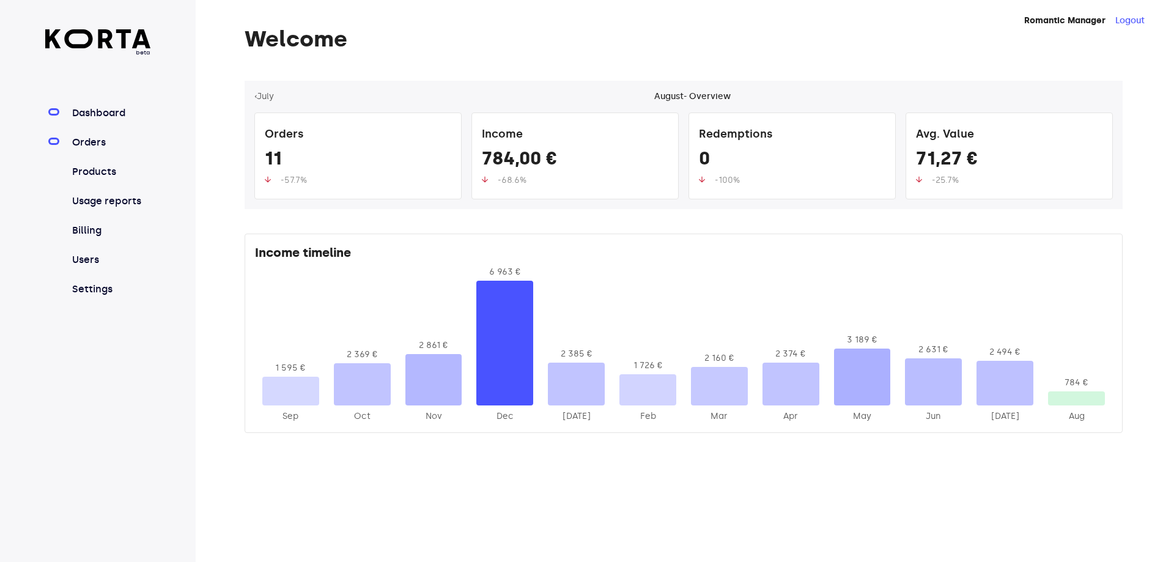 Image resolution: width=1174 pixels, height=562 pixels. Describe the element at coordinates (647, 416) in the screenshot. I see `div: 2025-Feb` at that location.